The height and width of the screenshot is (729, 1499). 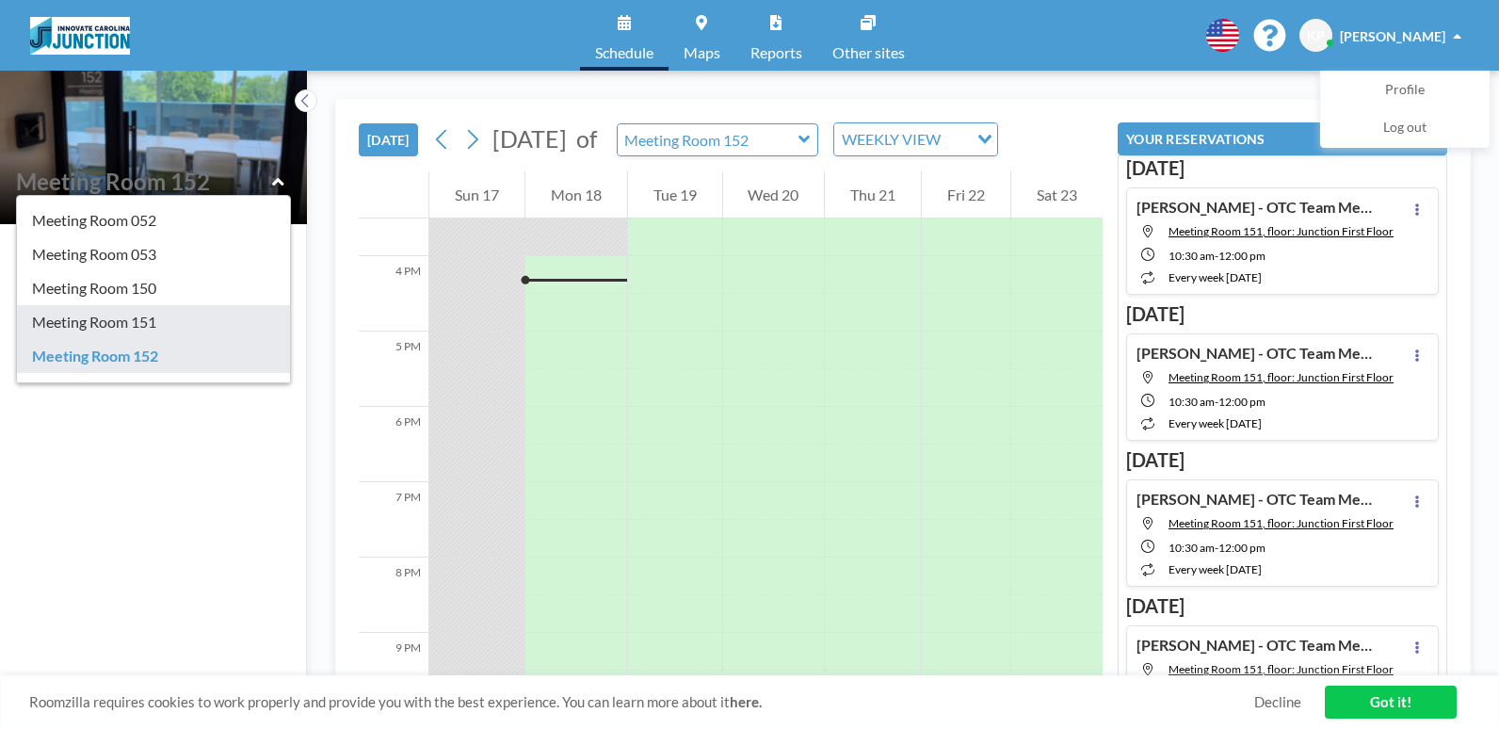 I want to click on span: Maps, so click(x=701, y=53).